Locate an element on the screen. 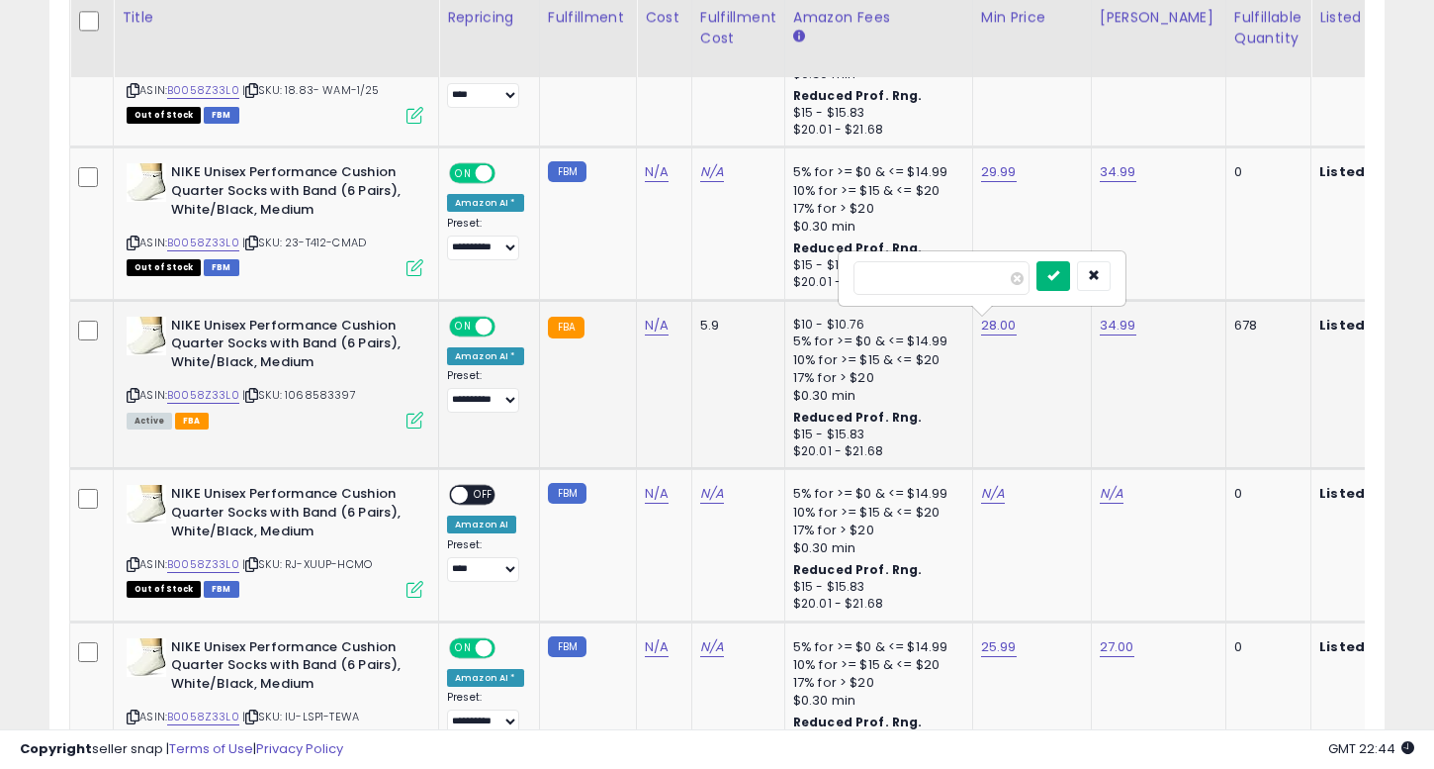 This screenshot has height=769, width=1434. div: Min Price is located at coordinates (1032, 17).